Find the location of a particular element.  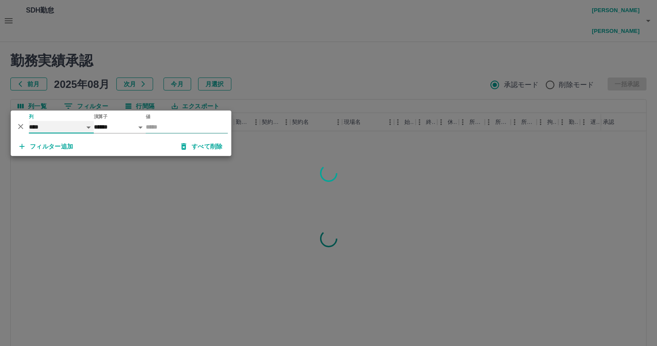

label: 列 is located at coordinates (31, 116).